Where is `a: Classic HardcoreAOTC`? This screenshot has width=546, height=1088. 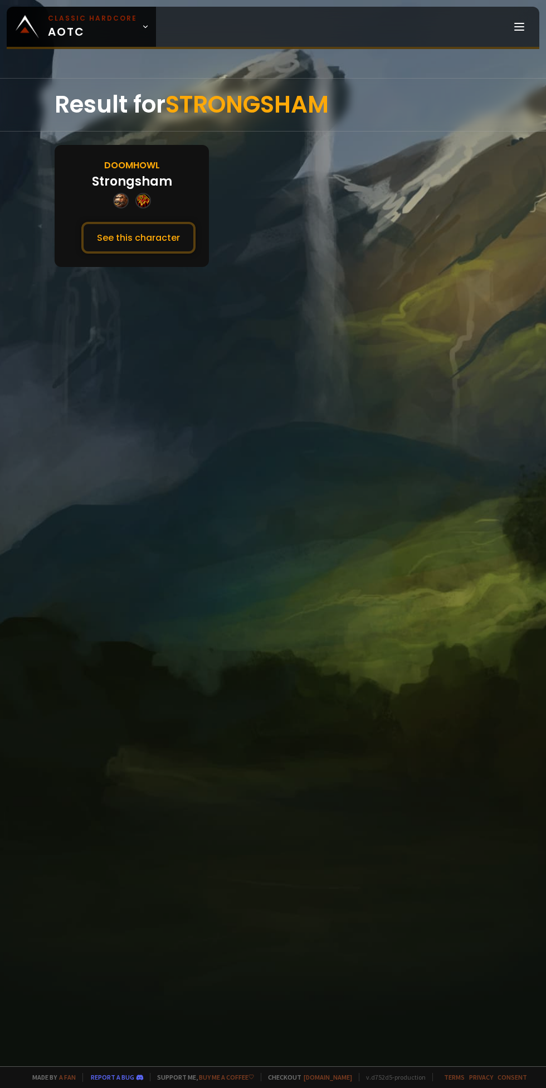
a: Classic HardcoreAOTC is located at coordinates (81, 27).